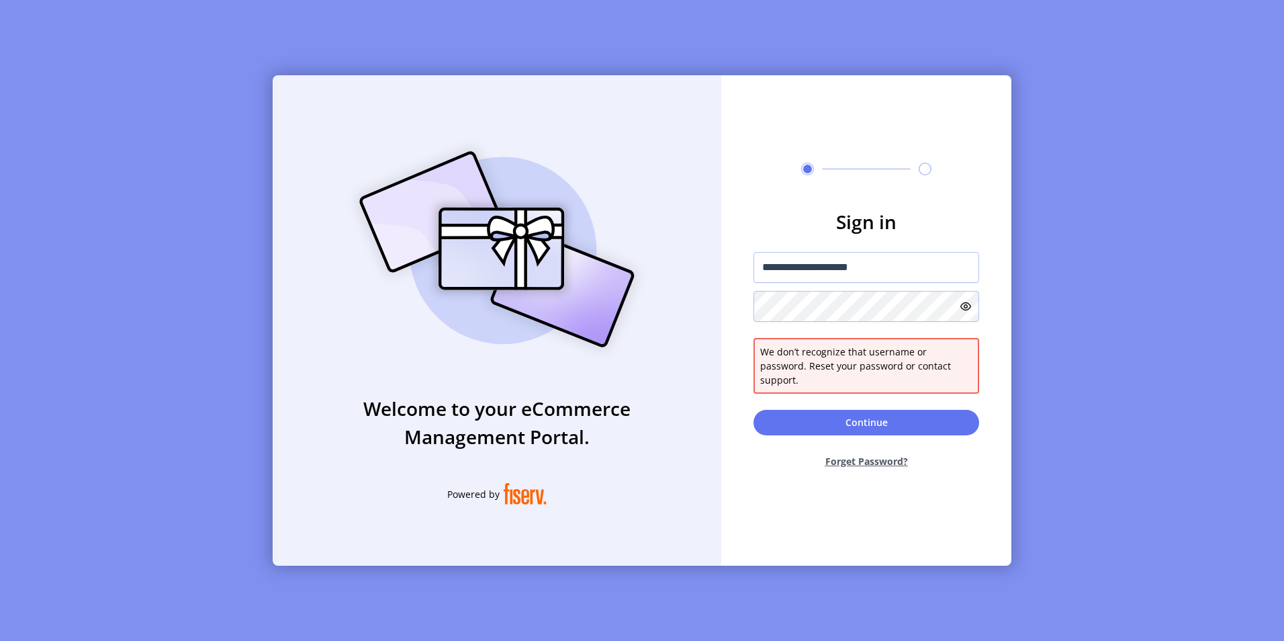 The height and width of the screenshot is (641, 1284). I want to click on h3: Welcome to your eCommerce Management Portal., so click(497, 422).